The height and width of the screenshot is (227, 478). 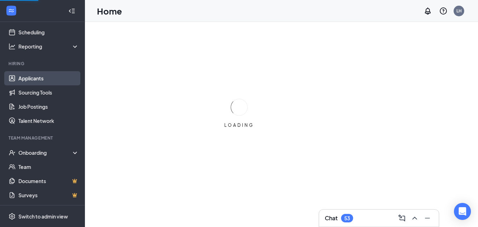 What do you see at coordinates (11, 11) in the screenshot?
I see `svg: WorkstreamLogo` at bounding box center [11, 11].